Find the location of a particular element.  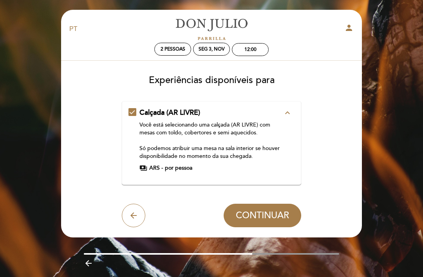

span: 2 pessoas is located at coordinates (173, 49).